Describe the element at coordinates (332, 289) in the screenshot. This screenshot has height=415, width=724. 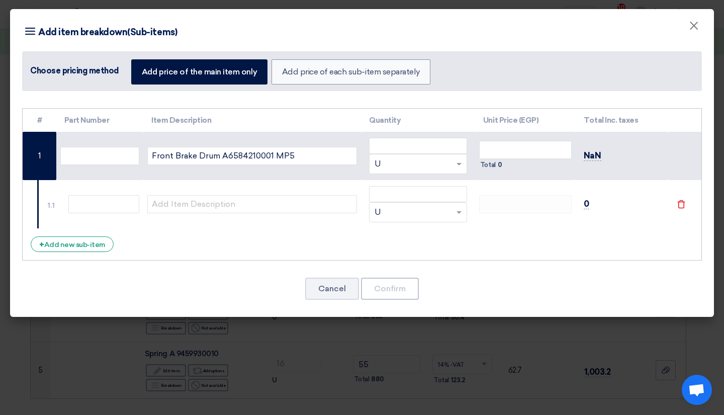
I see `button: Cancel` at that location.